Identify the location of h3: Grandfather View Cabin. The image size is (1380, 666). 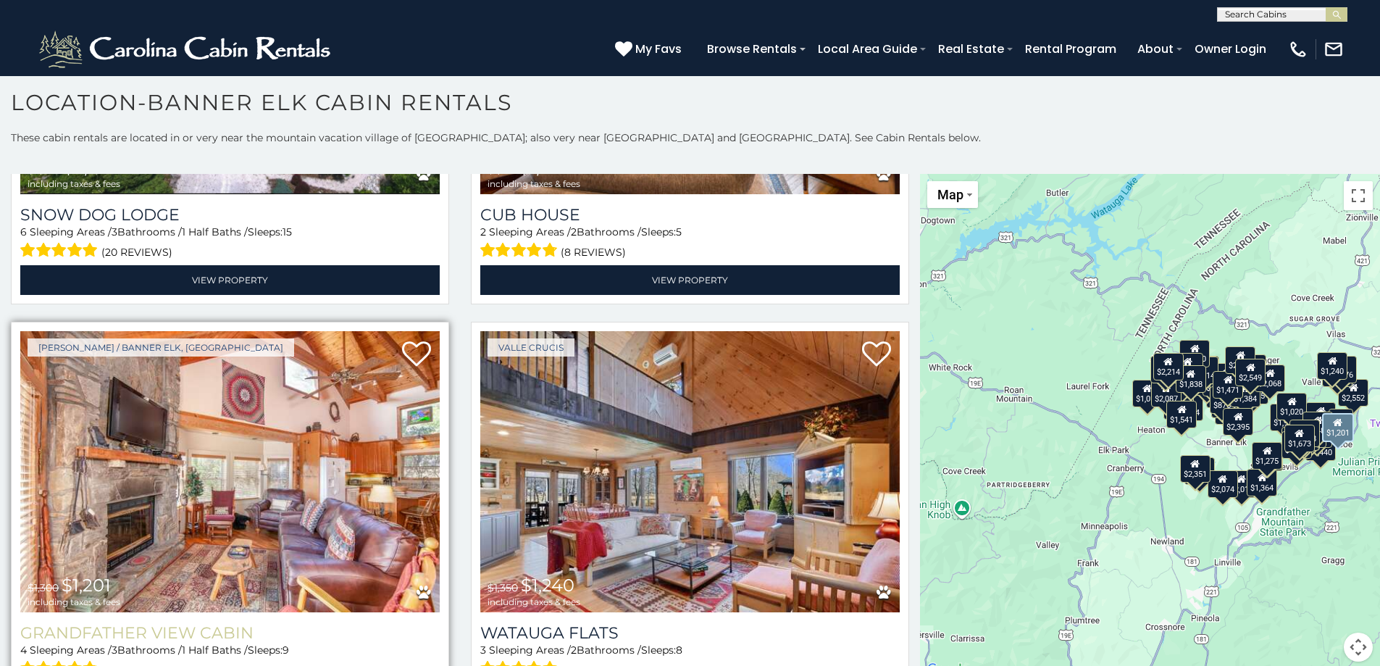
(230, 632).